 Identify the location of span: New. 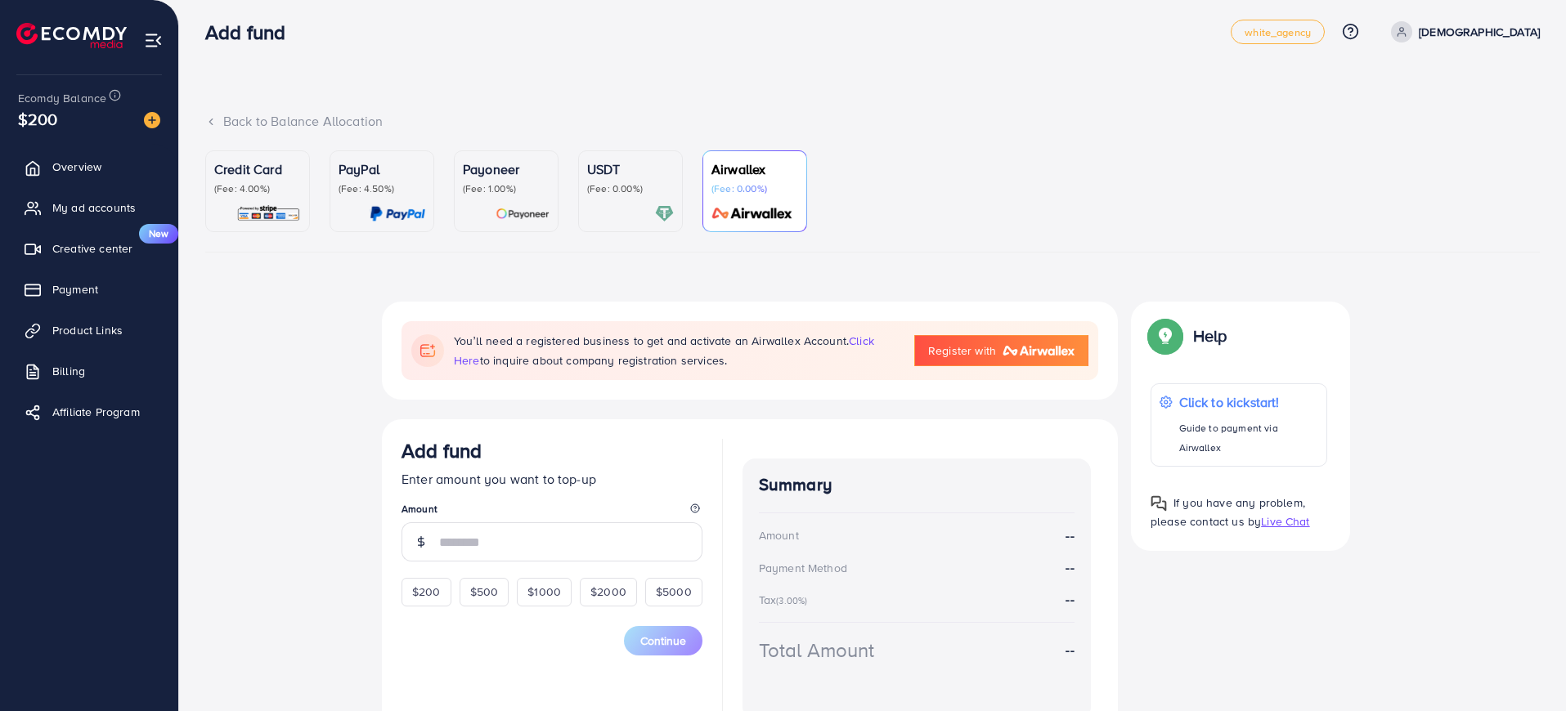
(159, 234).